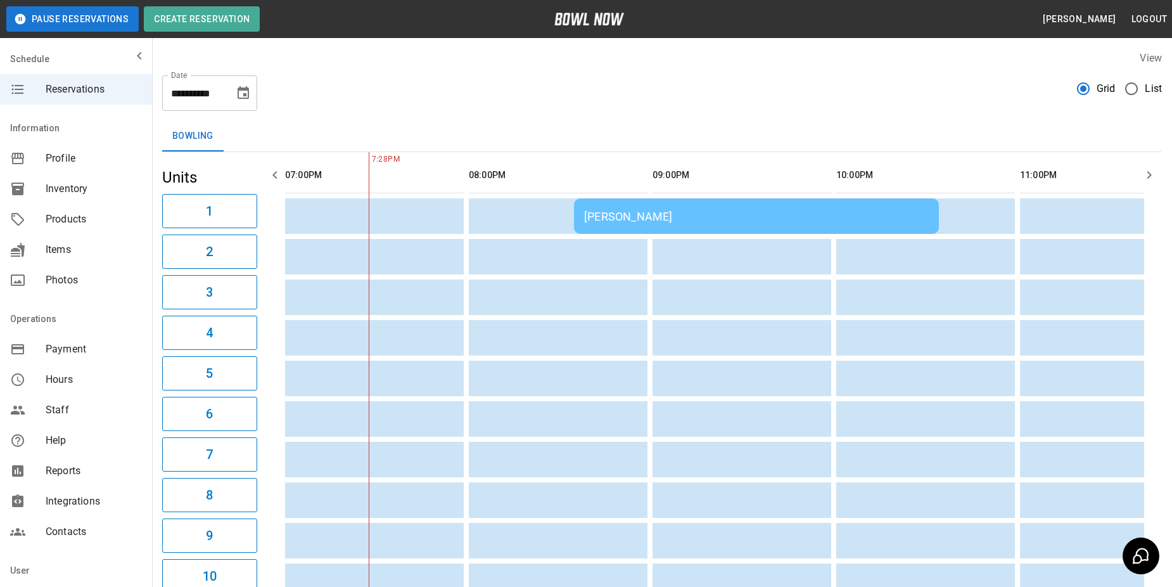 The image size is (1172, 587). Describe the element at coordinates (210, 495) in the screenshot. I see `button: 8` at that location.